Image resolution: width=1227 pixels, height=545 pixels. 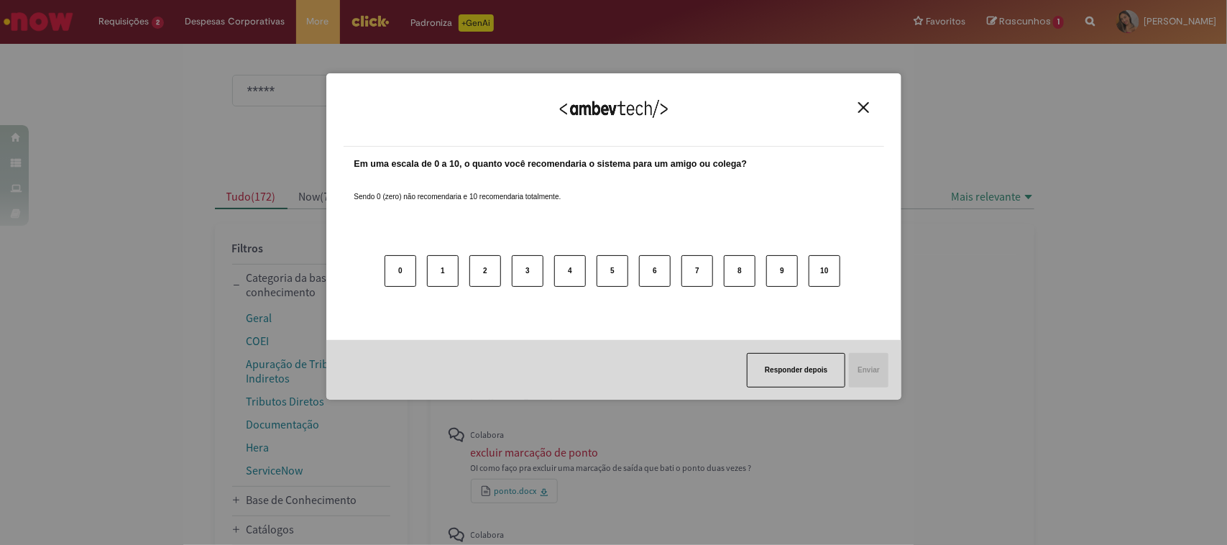 I want to click on button: 9, so click(x=782, y=271).